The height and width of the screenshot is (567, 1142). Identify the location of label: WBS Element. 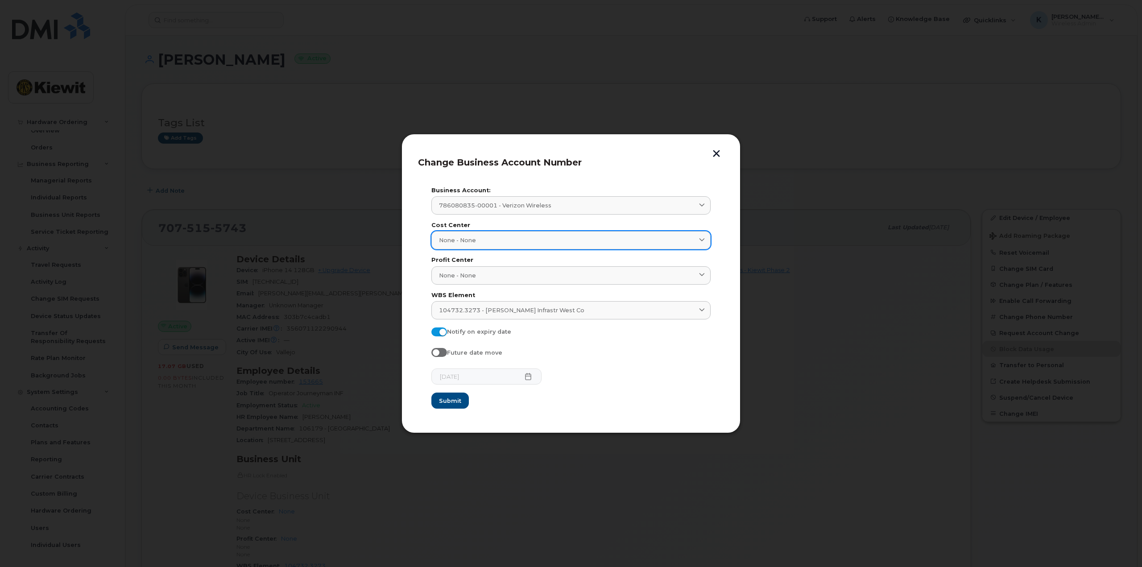
(571, 295).